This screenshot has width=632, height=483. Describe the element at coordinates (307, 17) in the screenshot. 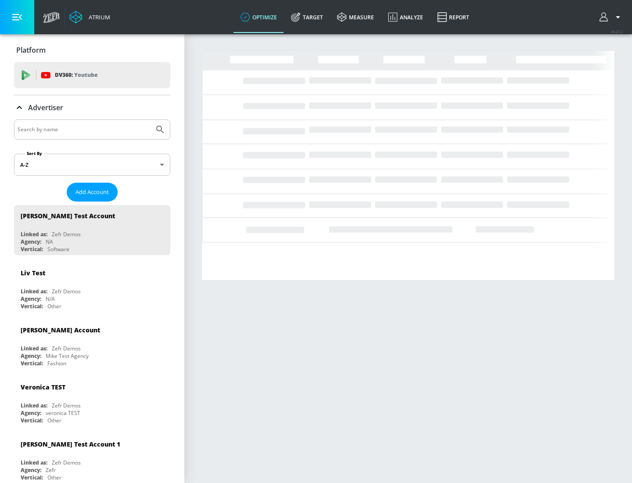

I see `a: Target` at that location.